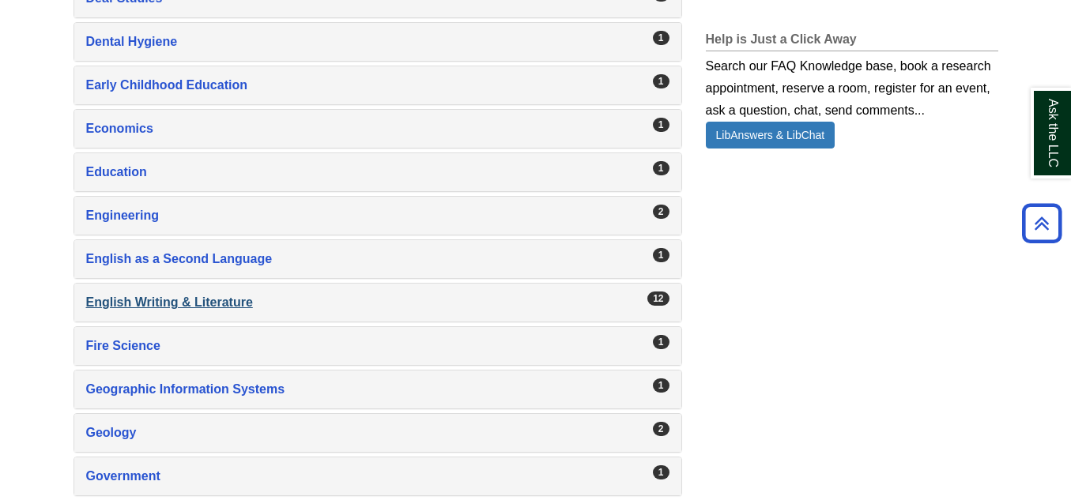  Describe the element at coordinates (378, 390) in the screenshot. I see `div: Geographic Information Systems` at that location.